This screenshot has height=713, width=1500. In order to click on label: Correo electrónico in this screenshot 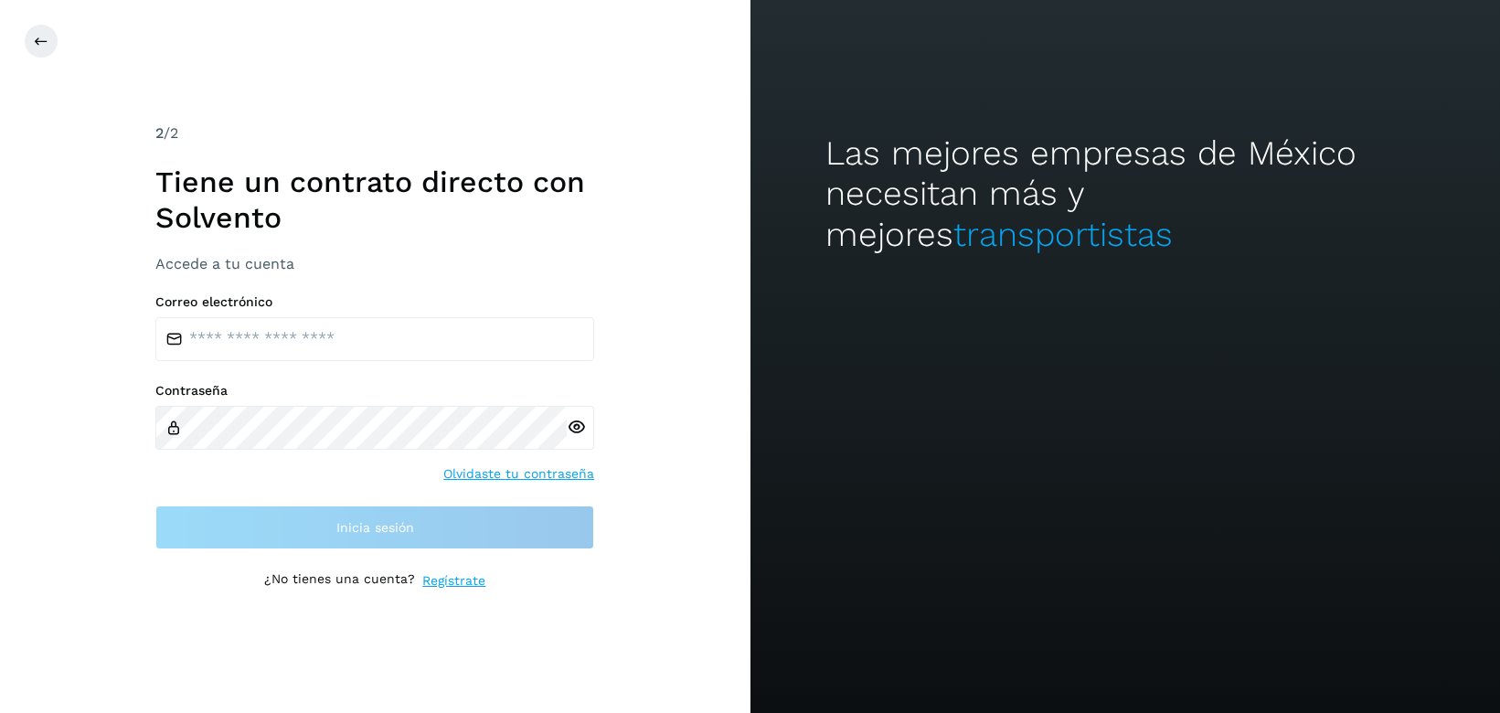, I will do `click(375, 302)`.